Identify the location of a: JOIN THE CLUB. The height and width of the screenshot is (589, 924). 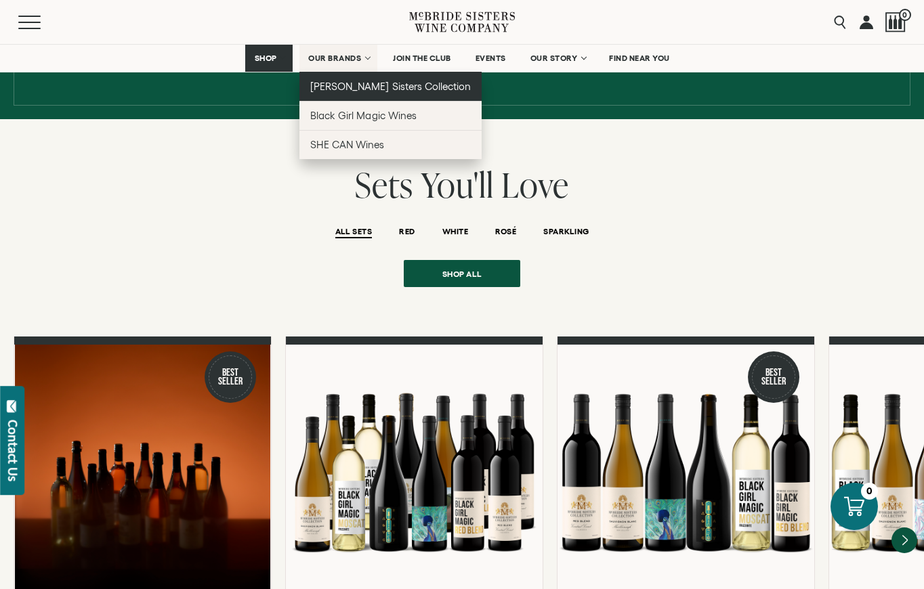
(422, 58).